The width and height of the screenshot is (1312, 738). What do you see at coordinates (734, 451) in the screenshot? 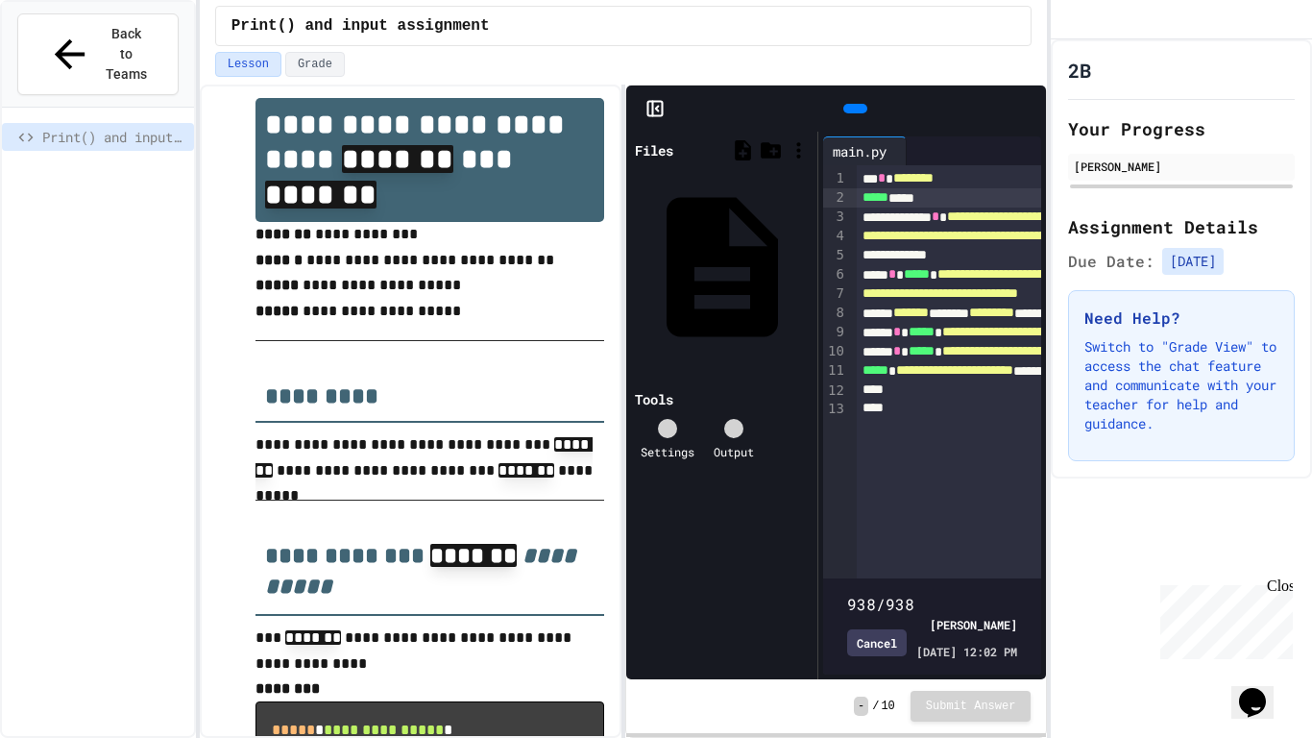
I see `div: Output` at bounding box center [734, 451].